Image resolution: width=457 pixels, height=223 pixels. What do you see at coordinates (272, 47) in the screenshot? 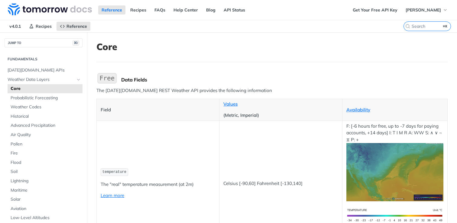
I see `h1: Core` at bounding box center [272, 47].